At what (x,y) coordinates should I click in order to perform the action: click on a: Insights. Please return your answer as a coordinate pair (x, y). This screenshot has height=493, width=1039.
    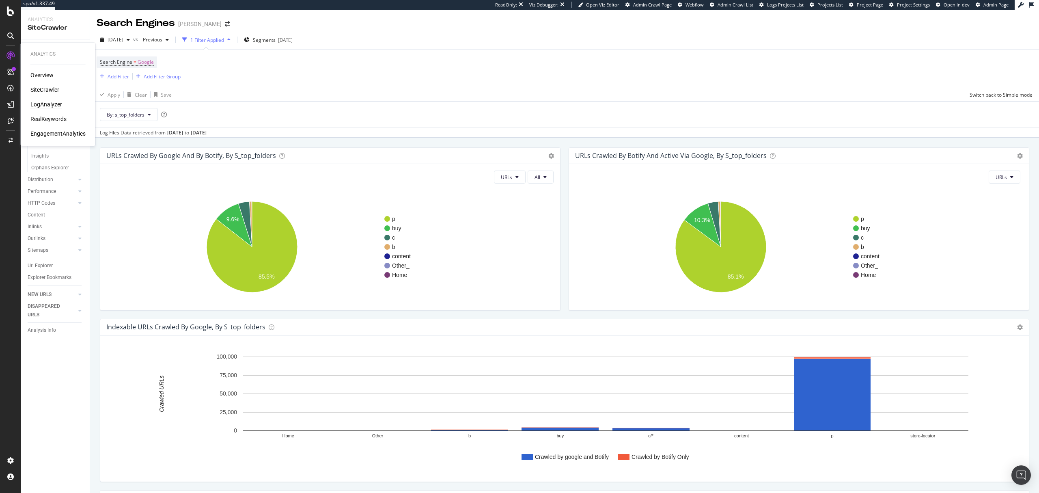
    Looking at the image, I should click on (58, 156).